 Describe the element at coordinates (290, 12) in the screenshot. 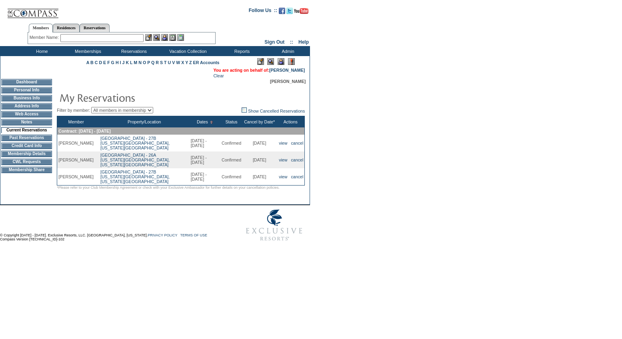

I see `a: Follow us on Twitter` at that location.